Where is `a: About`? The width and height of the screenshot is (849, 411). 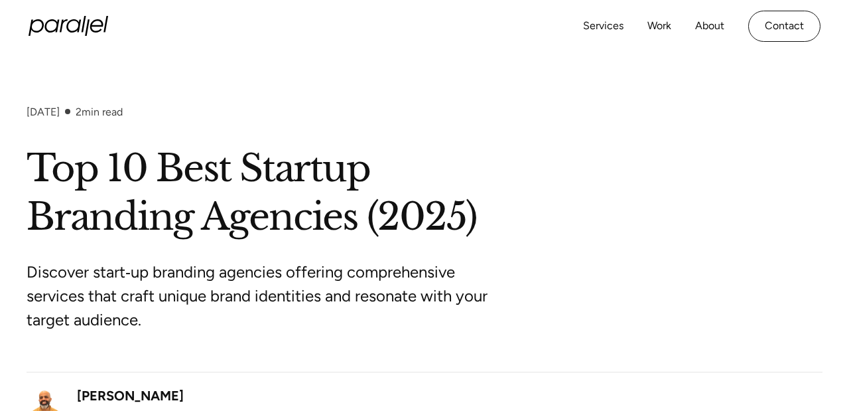
a: About is located at coordinates (710, 26).